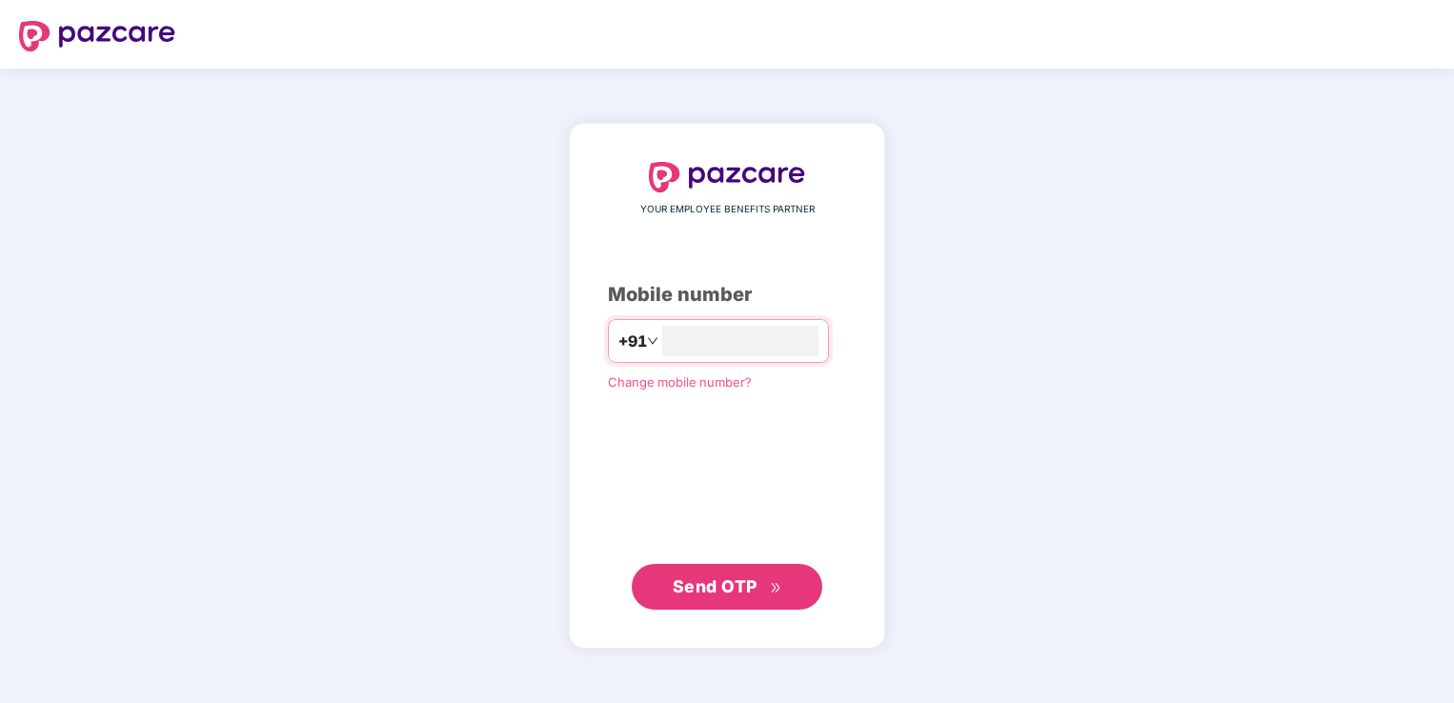 The width and height of the screenshot is (1454, 703). What do you see at coordinates (653, 341) in the screenshot?
I see `span: down` at bounding box center [653, 341].